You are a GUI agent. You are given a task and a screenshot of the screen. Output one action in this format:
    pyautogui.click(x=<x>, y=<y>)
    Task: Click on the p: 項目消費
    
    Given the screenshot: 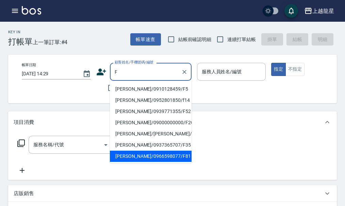 What is the action you would take?
    pyautogui.click(x=24, y=122)
    